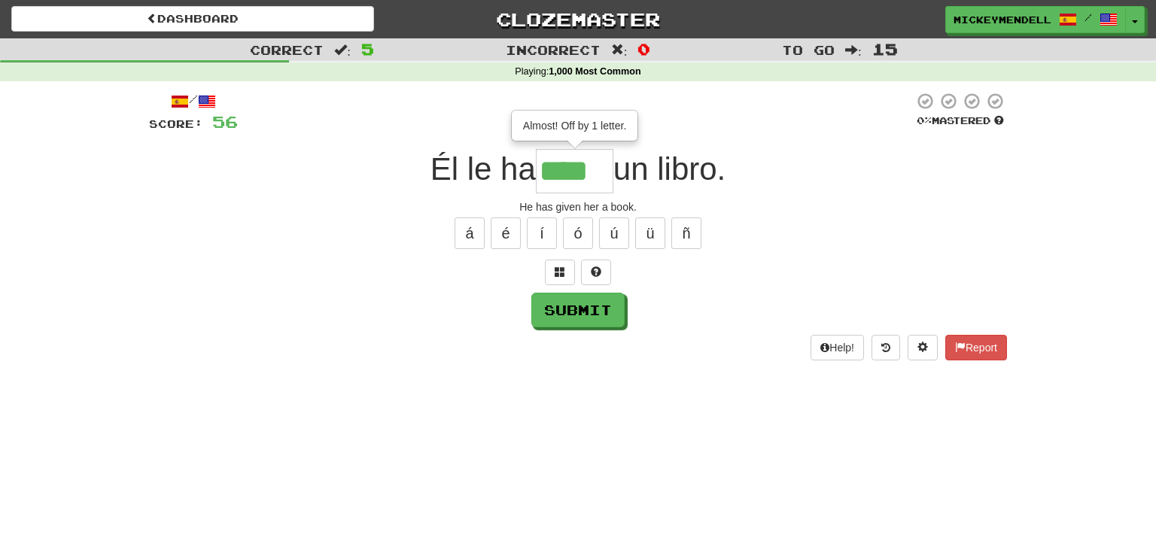  What do you see at coordinates (287, 50) in the screenshot?
I see `span: Correct` at bounding box center [287, 50].